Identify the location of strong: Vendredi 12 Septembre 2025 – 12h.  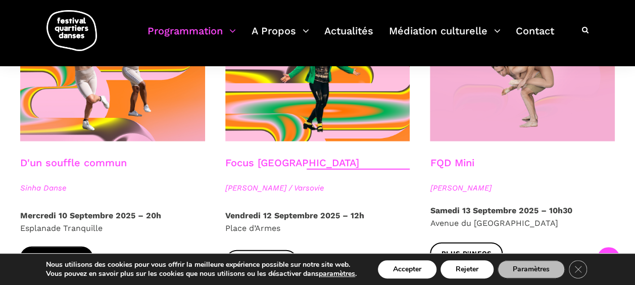
(295, 215).